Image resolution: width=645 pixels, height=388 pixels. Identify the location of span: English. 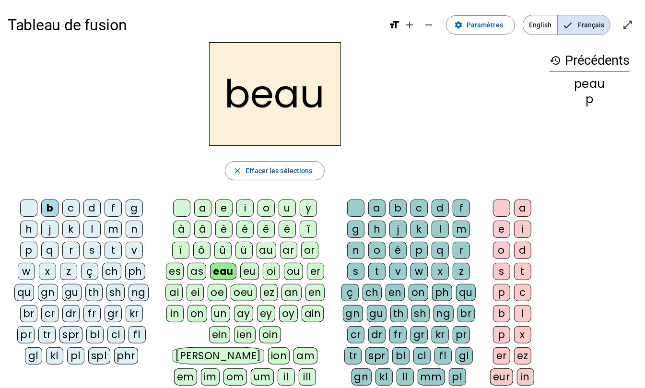
(540, 25).